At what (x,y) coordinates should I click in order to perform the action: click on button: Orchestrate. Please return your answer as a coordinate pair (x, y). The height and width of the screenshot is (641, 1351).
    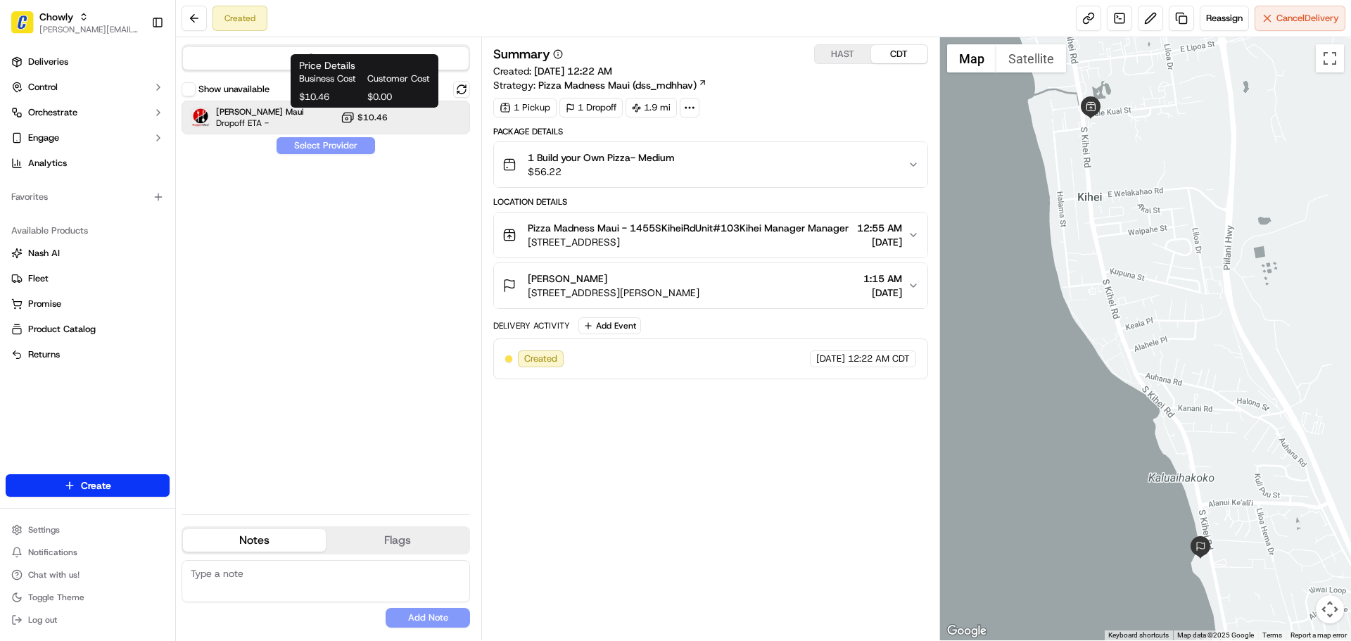
    Looking at the image, I should click on (87, 113).